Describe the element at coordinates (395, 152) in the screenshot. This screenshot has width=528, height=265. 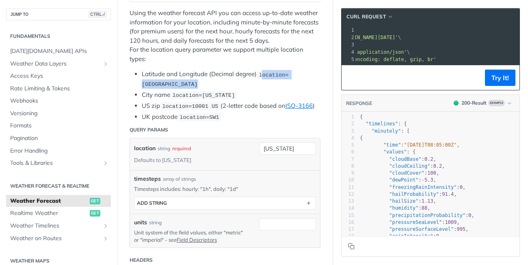
I see `span: "values"` at that location.